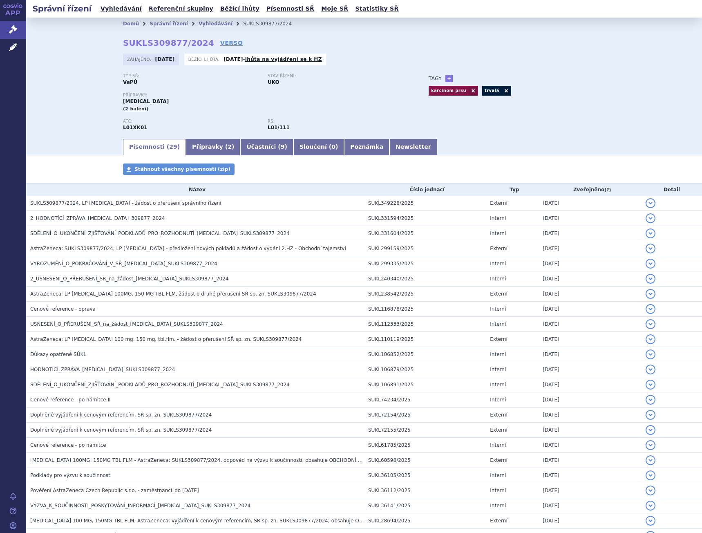 The width and height of the screenshot is (702, 533). What do you see at coordinates (425, 279) in the screenshot?
I see `td: SUKL240340/2025` at bounding box center [425, 279].